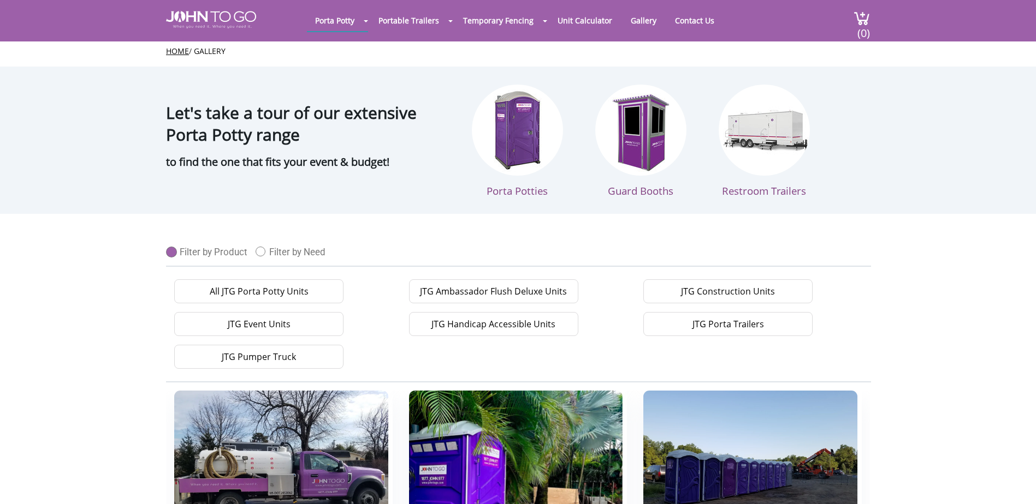  What do you see at coordinates (764, 130) in the screenshot?
I see `img: Restroon Trailers` at bounding box center [764, 130].